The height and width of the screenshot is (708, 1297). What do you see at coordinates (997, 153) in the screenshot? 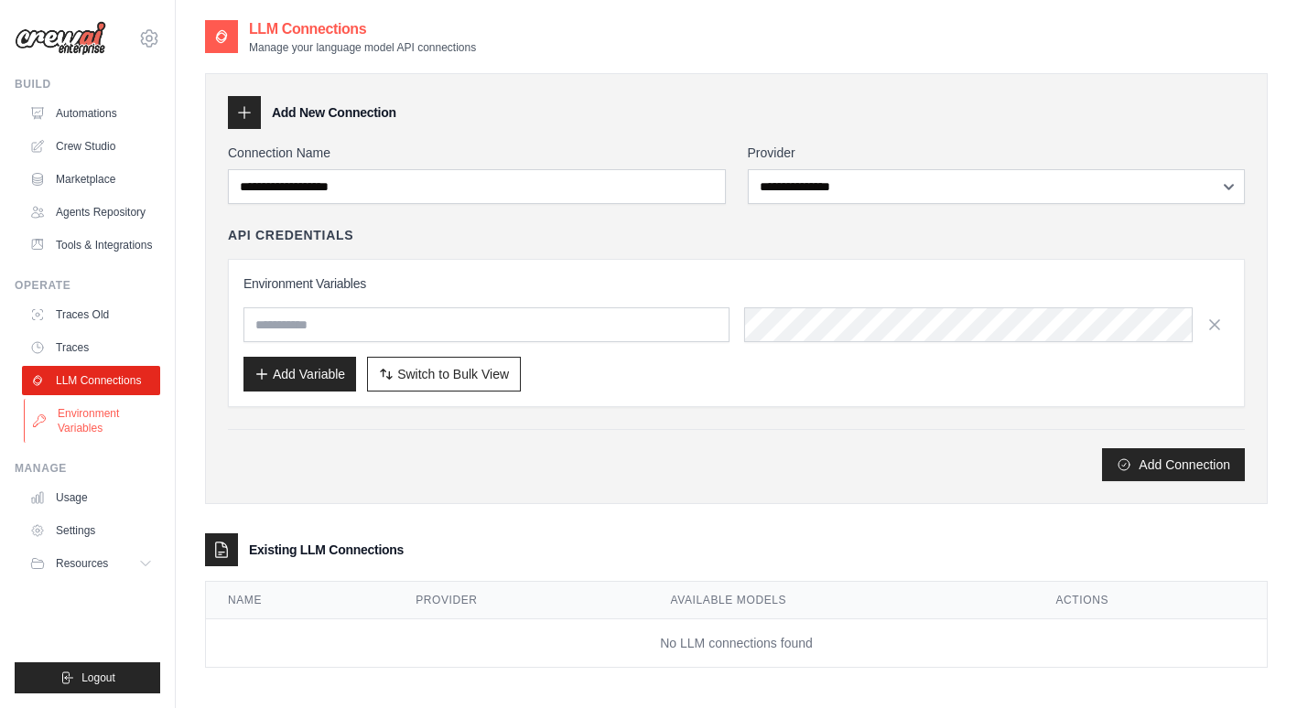
I see `label: Provider` at bounding box center [997, 153].